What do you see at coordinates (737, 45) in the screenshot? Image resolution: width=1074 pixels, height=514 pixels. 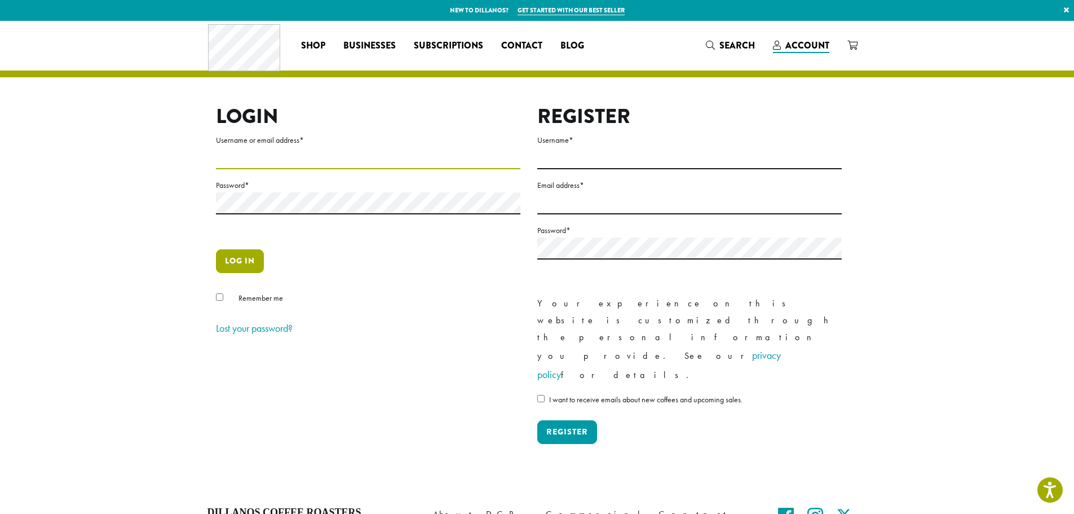 I see `span: Search` at bounding box center [737, 45].